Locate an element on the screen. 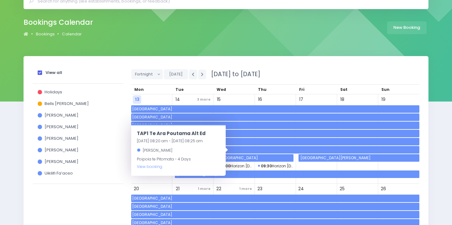 Image resolution: width=452 pixels, height=225 pixels. span: Holidays is located at coordinates (53, 92).